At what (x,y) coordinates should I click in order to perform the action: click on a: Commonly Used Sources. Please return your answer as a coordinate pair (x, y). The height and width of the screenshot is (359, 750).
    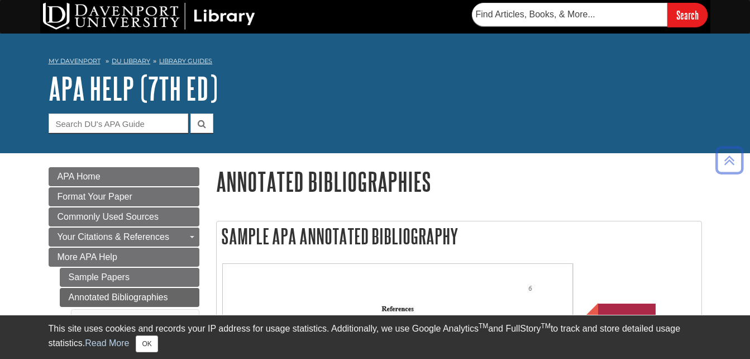
    Looking at the image, I should click on (124, 217).